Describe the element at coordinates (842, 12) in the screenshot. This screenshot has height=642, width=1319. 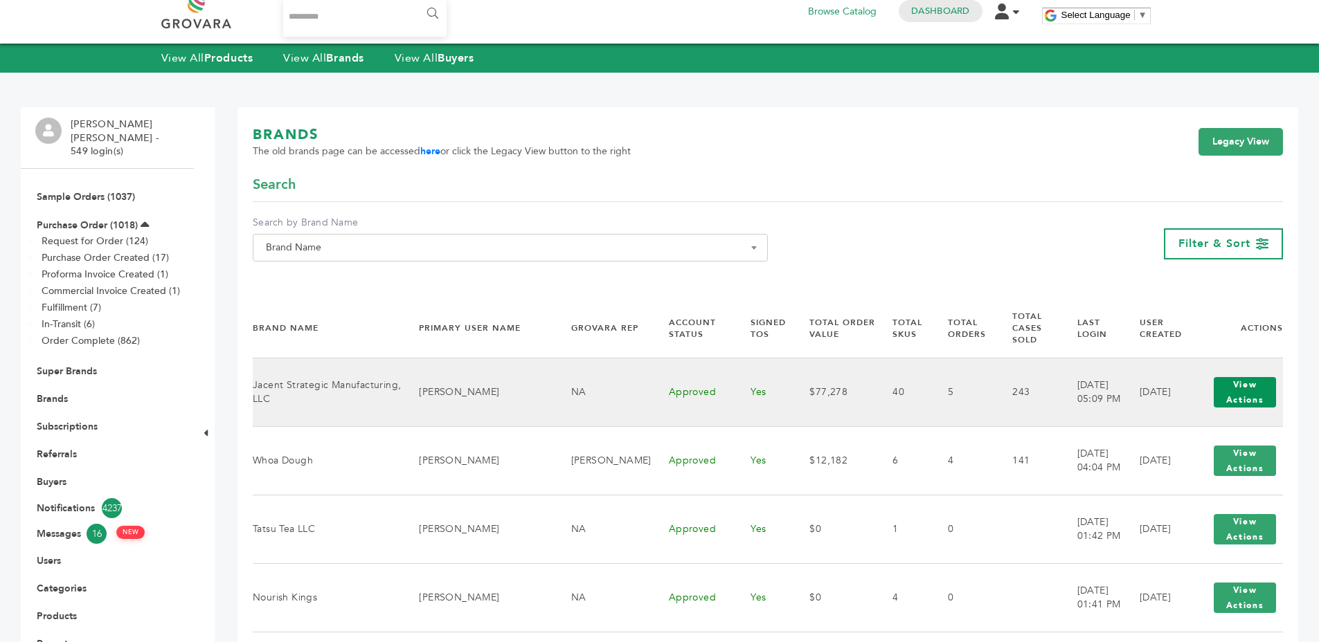
I see `a: Browse Catalog` at that location.